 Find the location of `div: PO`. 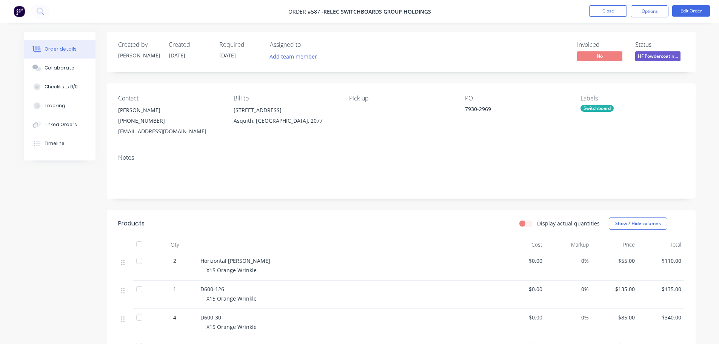

div: PO is located at coordinates (516, 98).